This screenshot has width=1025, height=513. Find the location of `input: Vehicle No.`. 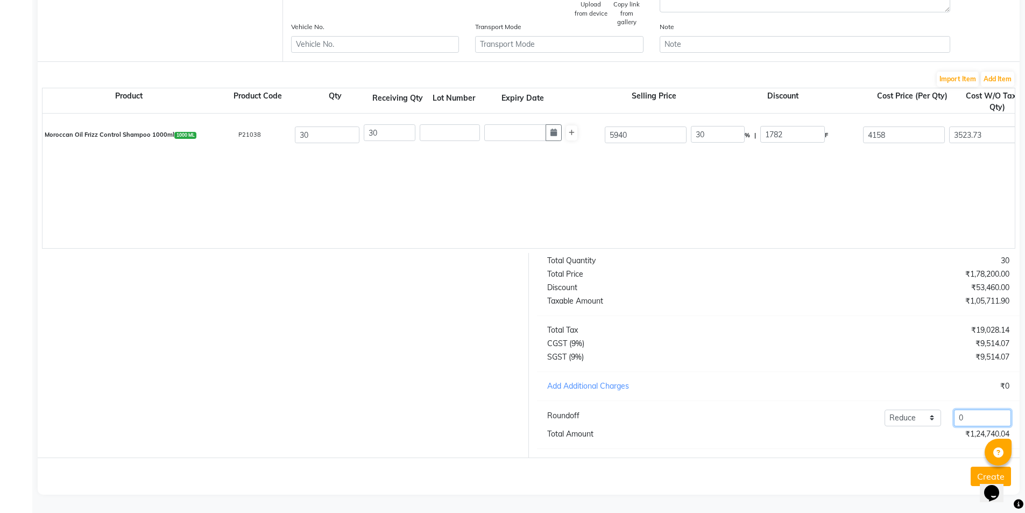

input: Vehicle No. is located at coordinates (375, 44).